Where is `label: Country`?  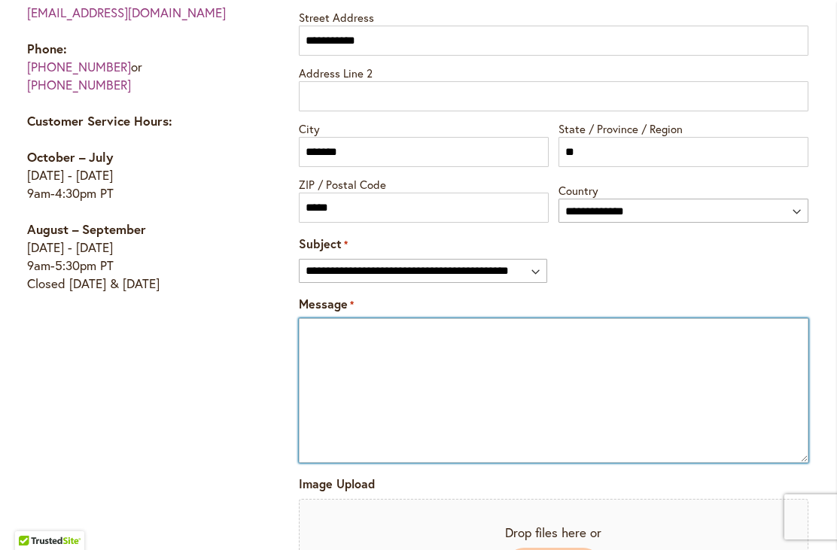
label: Country is located at coordinates (684, 189).